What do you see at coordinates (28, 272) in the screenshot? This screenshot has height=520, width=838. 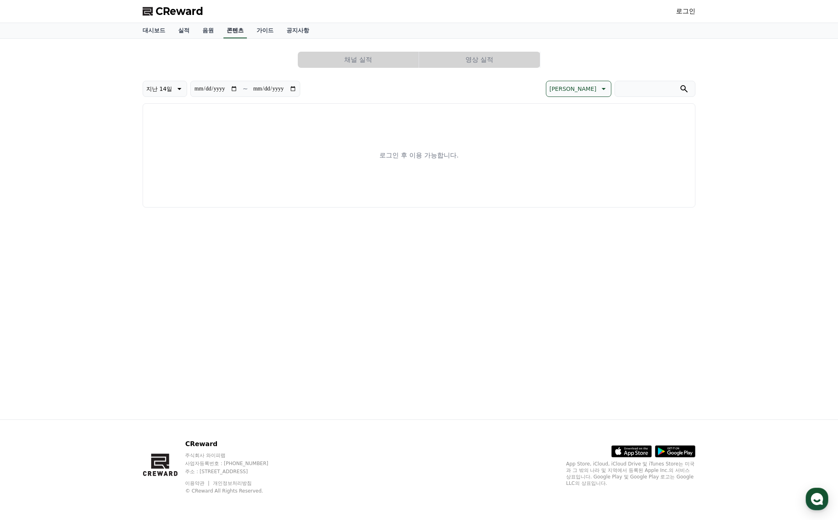 I see `span: 홈` at bounding box center [28, 272].